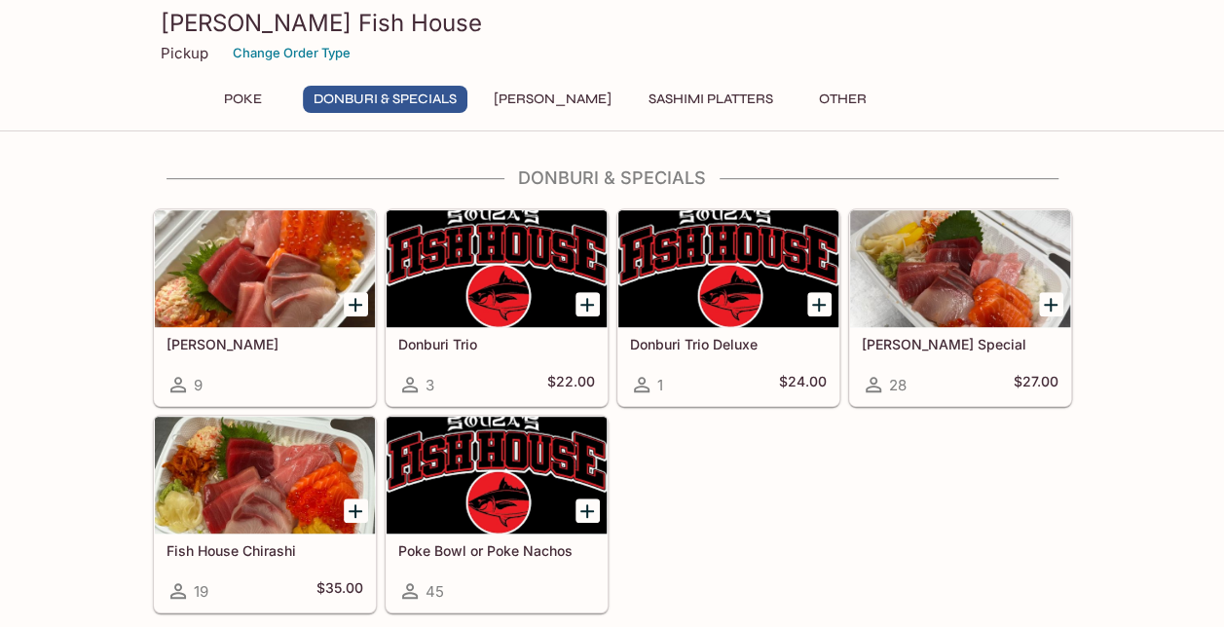  What do you see at coordinates (265, 550) in the screenshot?
I see `h5: Fish House Chirashi` at bounding box center [265, 550].